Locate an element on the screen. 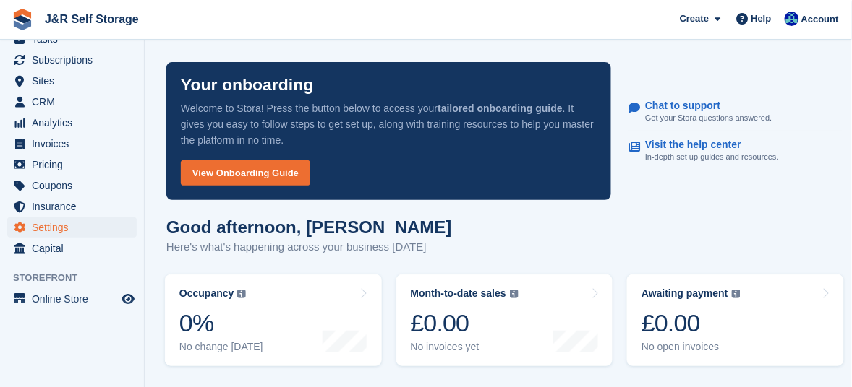 This screenshot has height=387, width=852. span: Subscriptions is located at coordinates (75, 60).